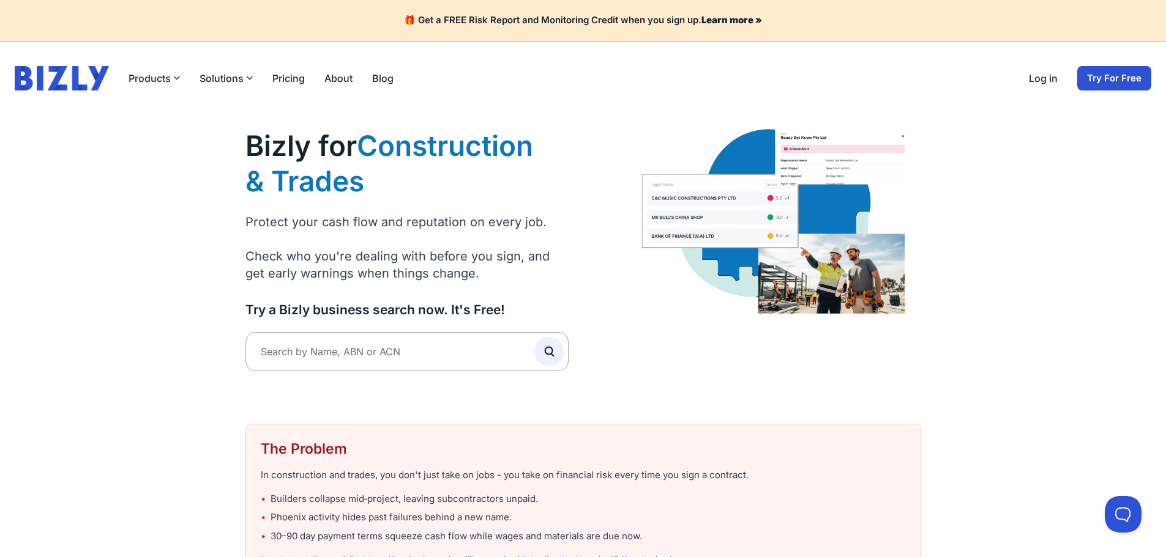  What do you see at coordinates (154, 78) in the screenshot?
I see `button: Products` at bounding box center [154, 78].